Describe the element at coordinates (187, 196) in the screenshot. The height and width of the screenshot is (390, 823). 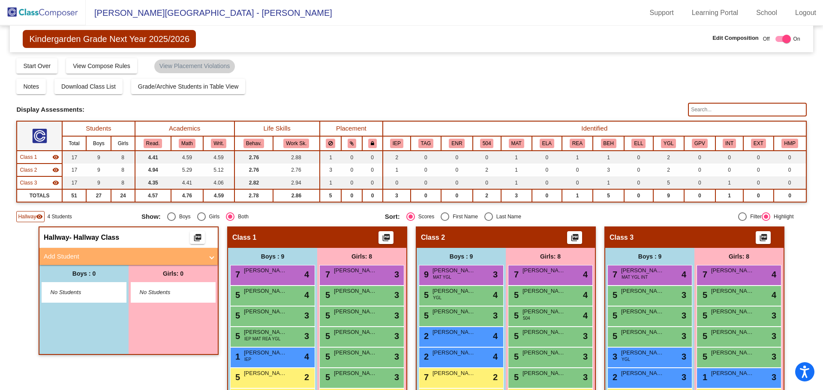
I see `td: 4.76` at that location.